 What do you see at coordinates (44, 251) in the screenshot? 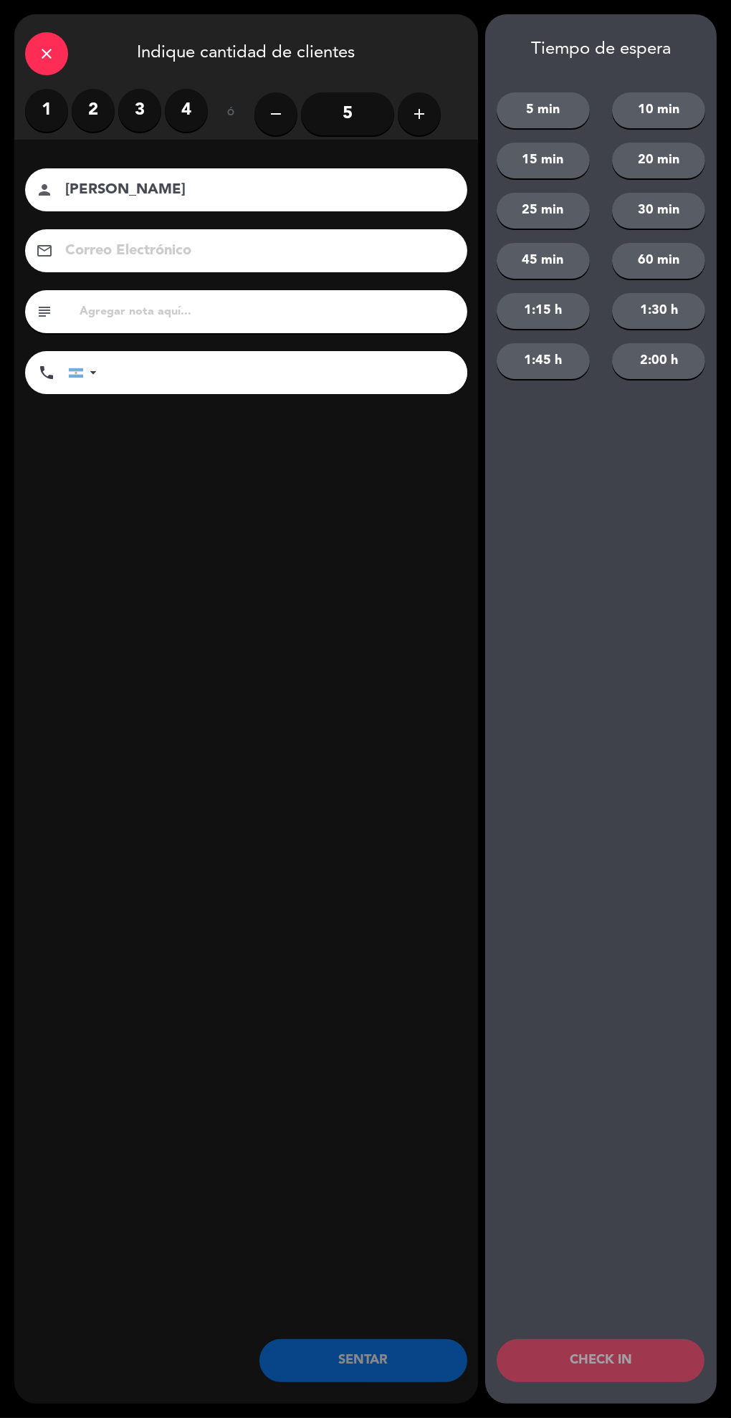
I see `i: email` at bounding box center [44, 251].